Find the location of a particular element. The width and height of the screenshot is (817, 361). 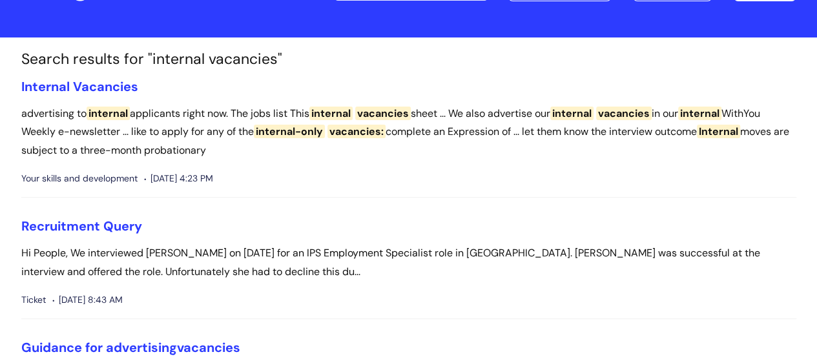

h1: Search results for "internal vacancies" is located at coordinates (409, 59).